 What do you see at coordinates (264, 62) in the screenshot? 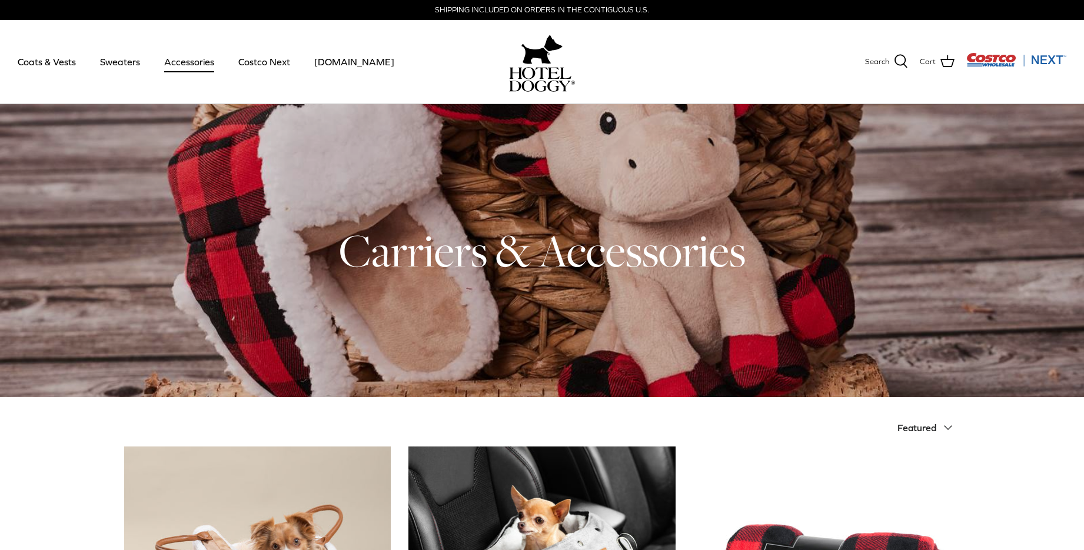
I see `a: Costco Next` at bounding box center [264, 62].